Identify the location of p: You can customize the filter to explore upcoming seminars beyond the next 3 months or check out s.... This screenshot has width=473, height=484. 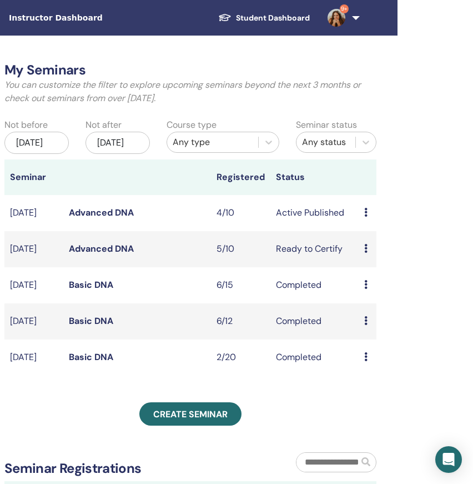
(191, 92).